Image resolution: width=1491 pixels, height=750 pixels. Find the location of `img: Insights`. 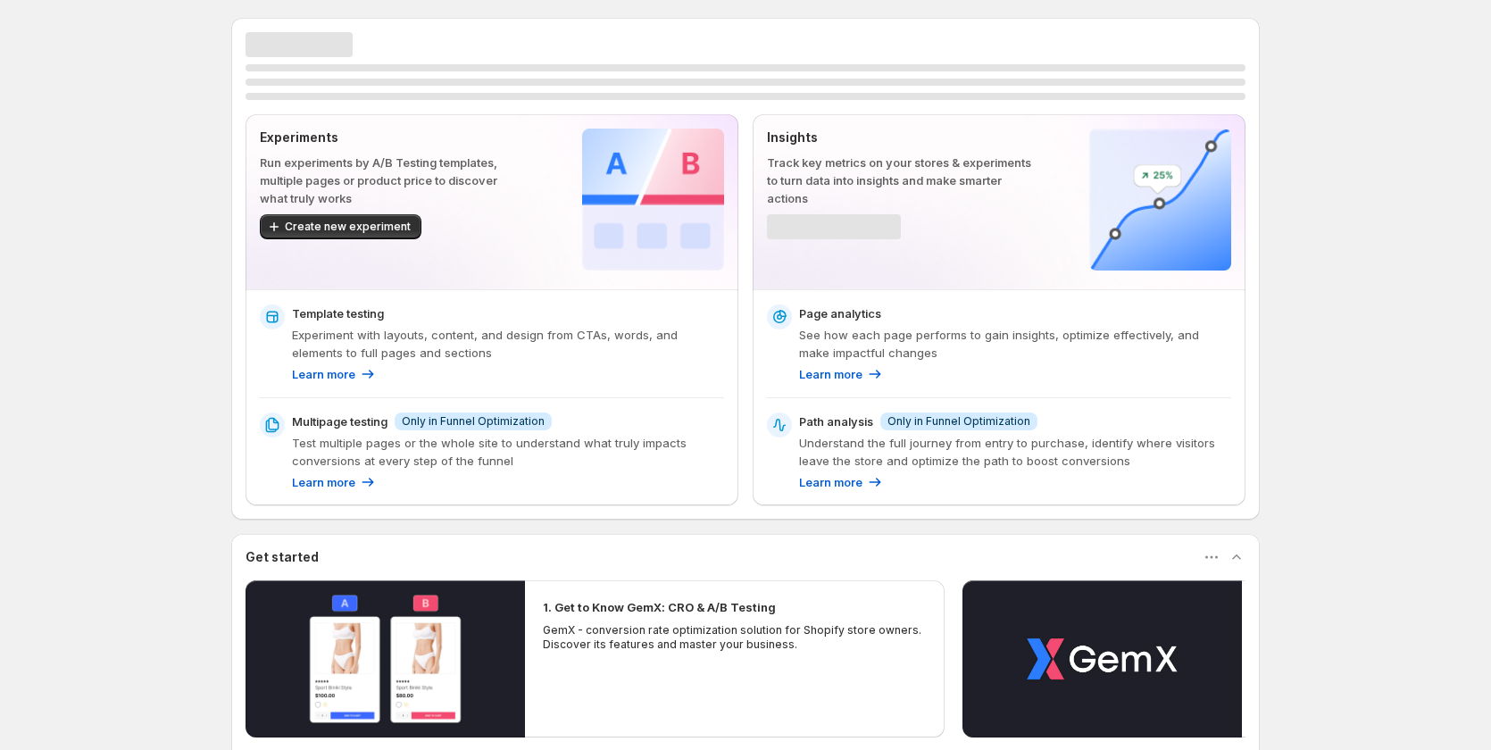

img: Insights is located at coordinates (1160, 199).